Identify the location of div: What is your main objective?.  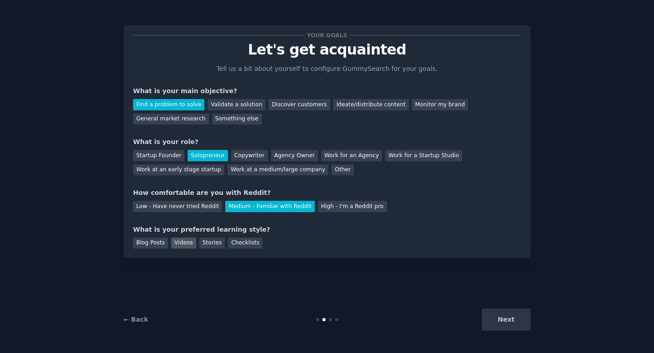
(327, 91).